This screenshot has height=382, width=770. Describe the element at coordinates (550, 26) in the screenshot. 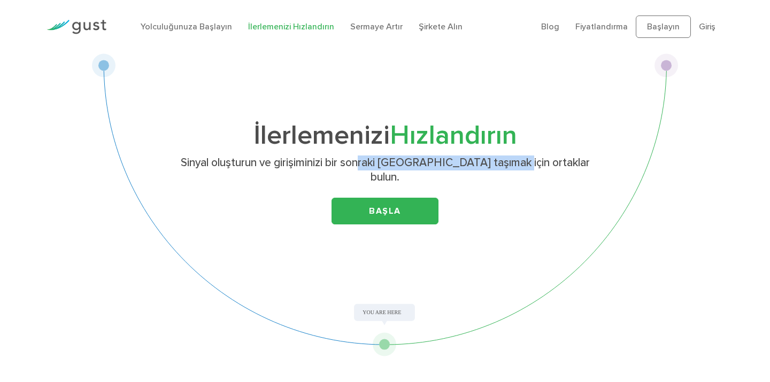

I see `a: Blog` at that location.